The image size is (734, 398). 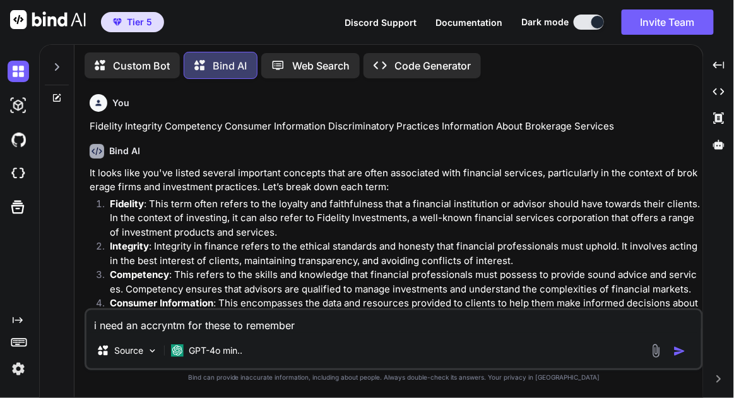 I want to click on p: Custom Bot, so click(x=141, y=66).